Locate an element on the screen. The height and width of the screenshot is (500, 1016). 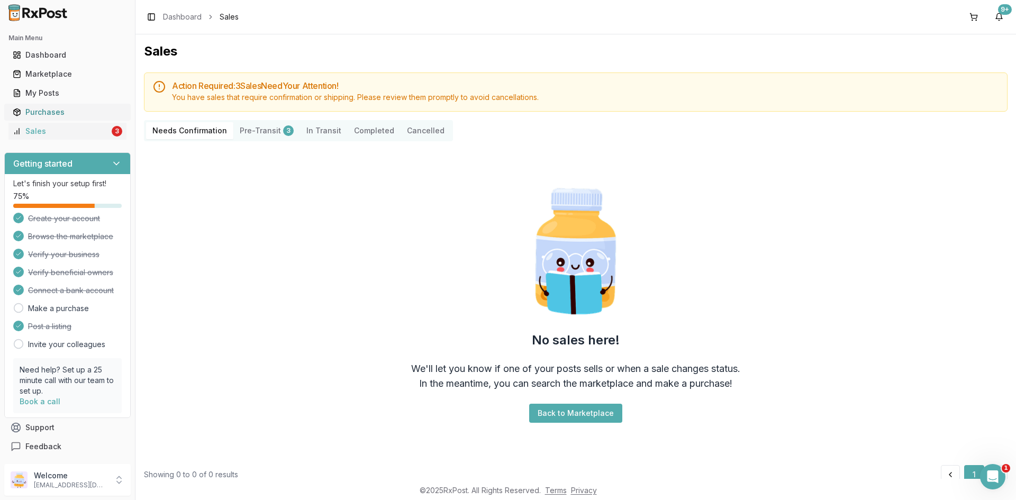
p: Welcome is located at coordinates (70, 476).